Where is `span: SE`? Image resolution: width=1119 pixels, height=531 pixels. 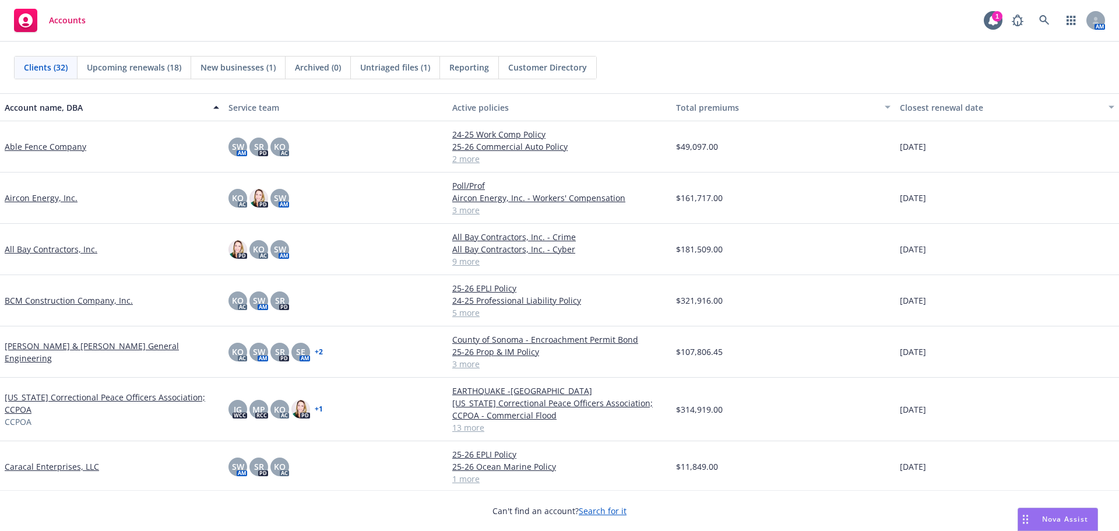 span: SE is located at coordinates (301, 351).